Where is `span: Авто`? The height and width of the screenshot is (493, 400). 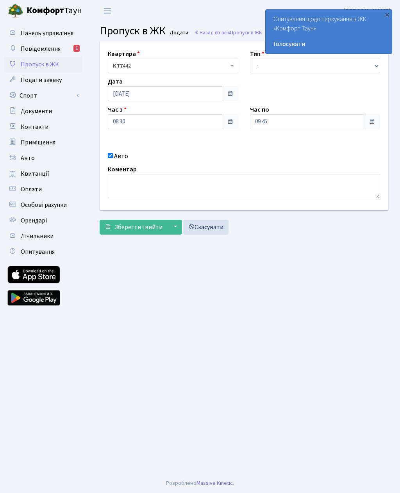
span: Авто is located at coordinates (28, 158).